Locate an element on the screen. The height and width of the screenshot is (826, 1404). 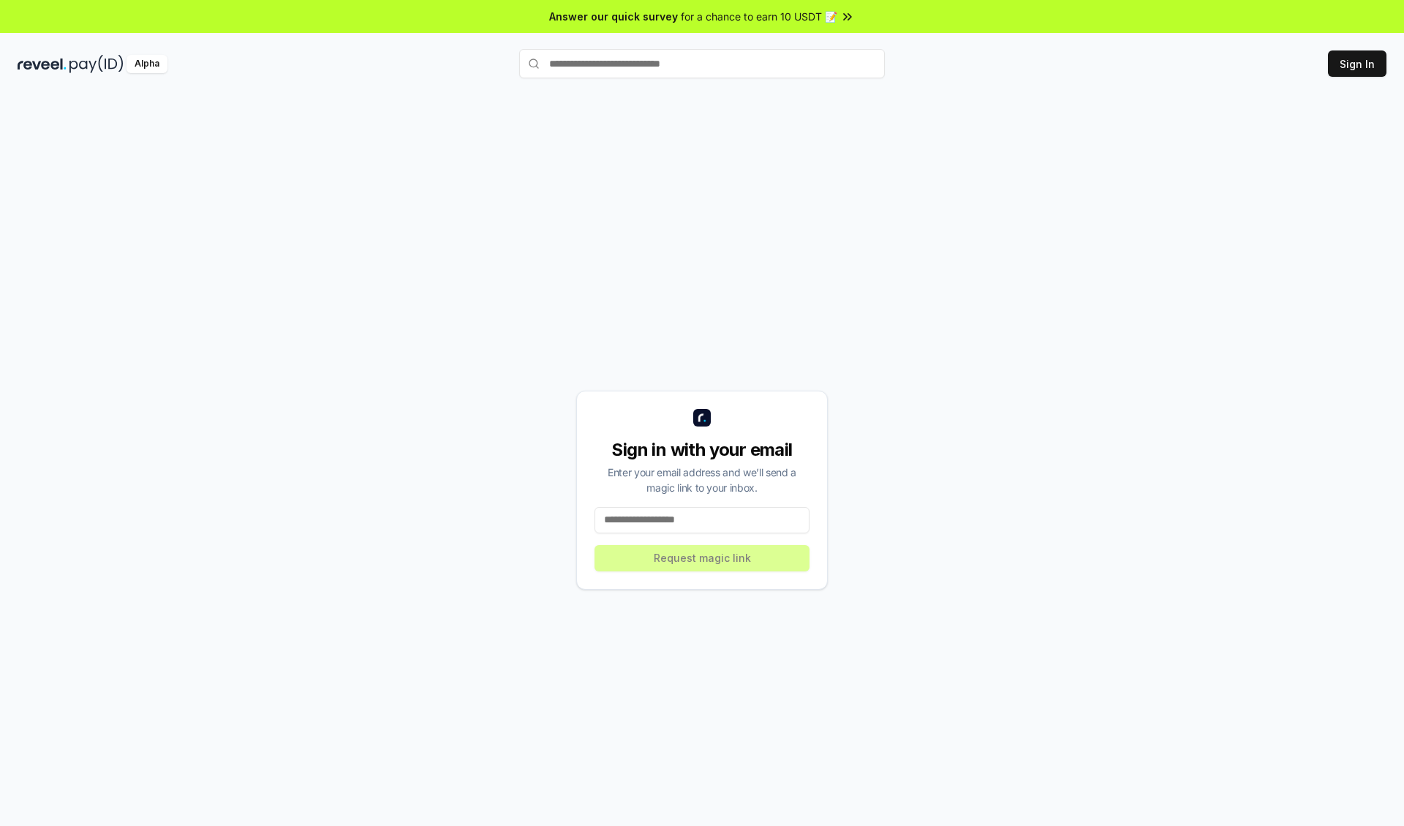
div: Alpha is located at coordinates (147, 64).